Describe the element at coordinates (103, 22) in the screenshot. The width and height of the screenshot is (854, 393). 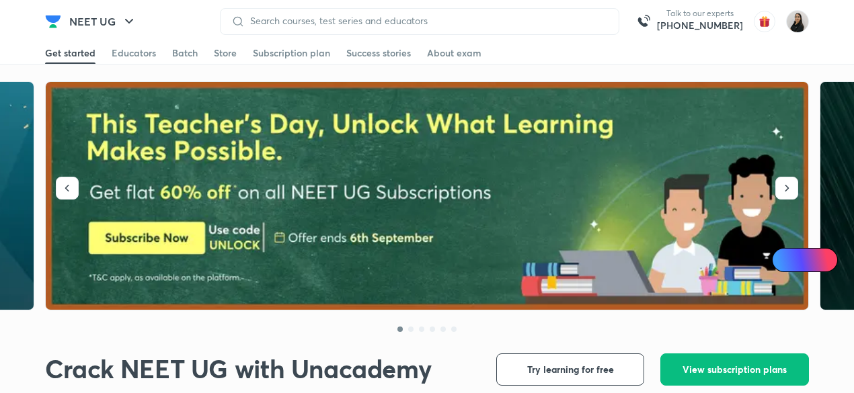
I see `button: NEET UG` at that location.